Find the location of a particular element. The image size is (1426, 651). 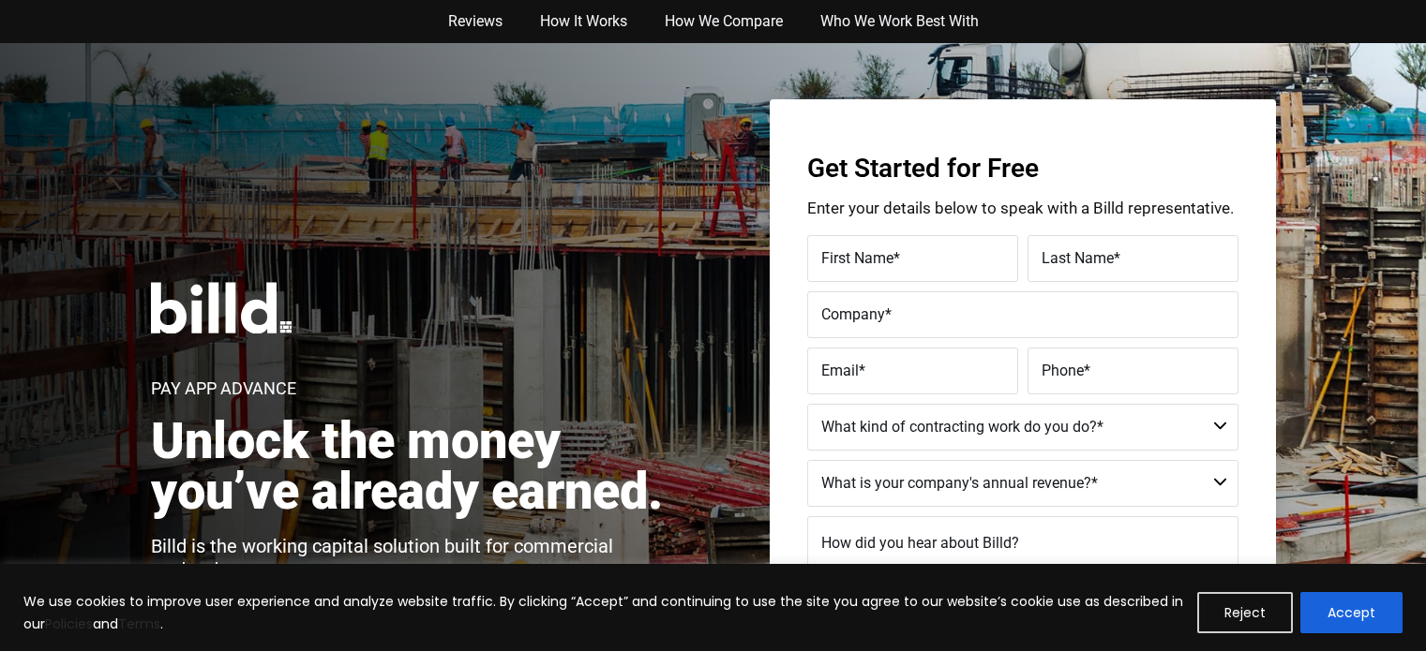

h2: Unlock the money you’ve already earned. is located at coordinates (416, 467).